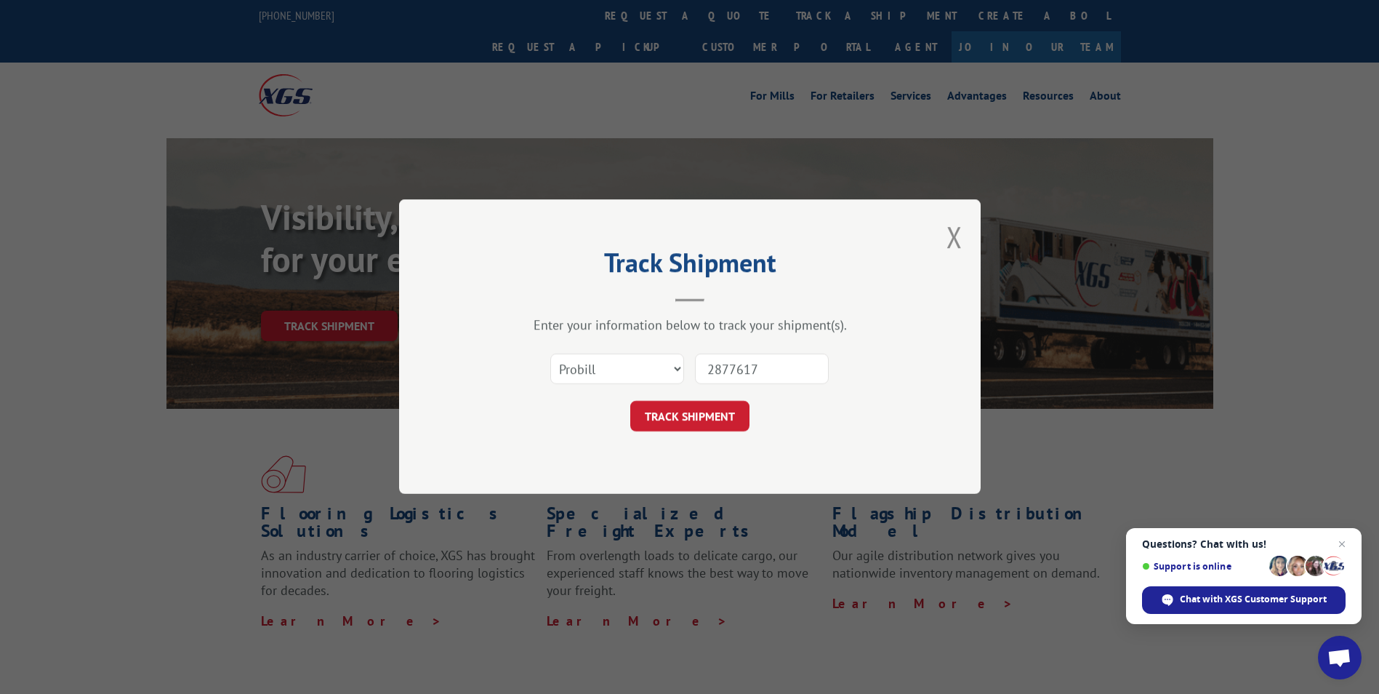  Describe the element at coordinates (955, 236) in the screenshot. I see `button: Close modal` at that location.